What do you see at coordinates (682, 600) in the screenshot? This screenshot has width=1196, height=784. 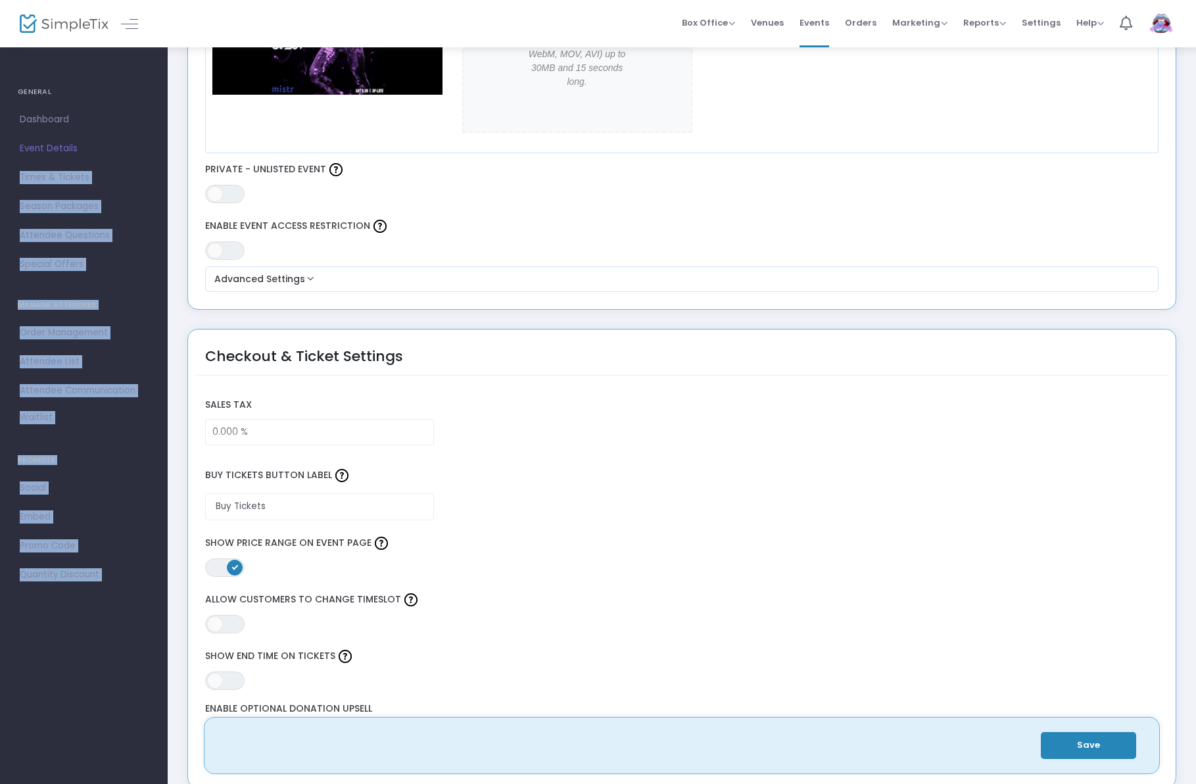 I see `label: Allow Customers to Change Timeslot` at bounding box center [682, 600].